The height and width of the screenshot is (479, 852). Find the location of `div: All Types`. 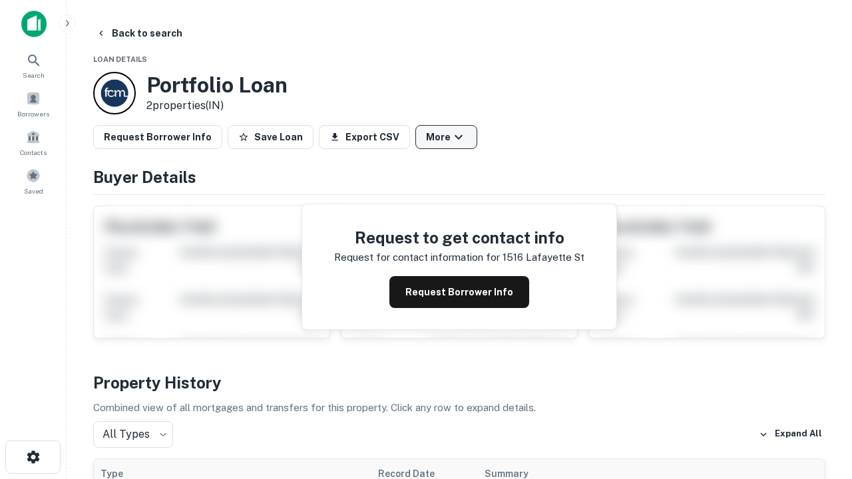

div: All Types is located at coordinates (133, 435).